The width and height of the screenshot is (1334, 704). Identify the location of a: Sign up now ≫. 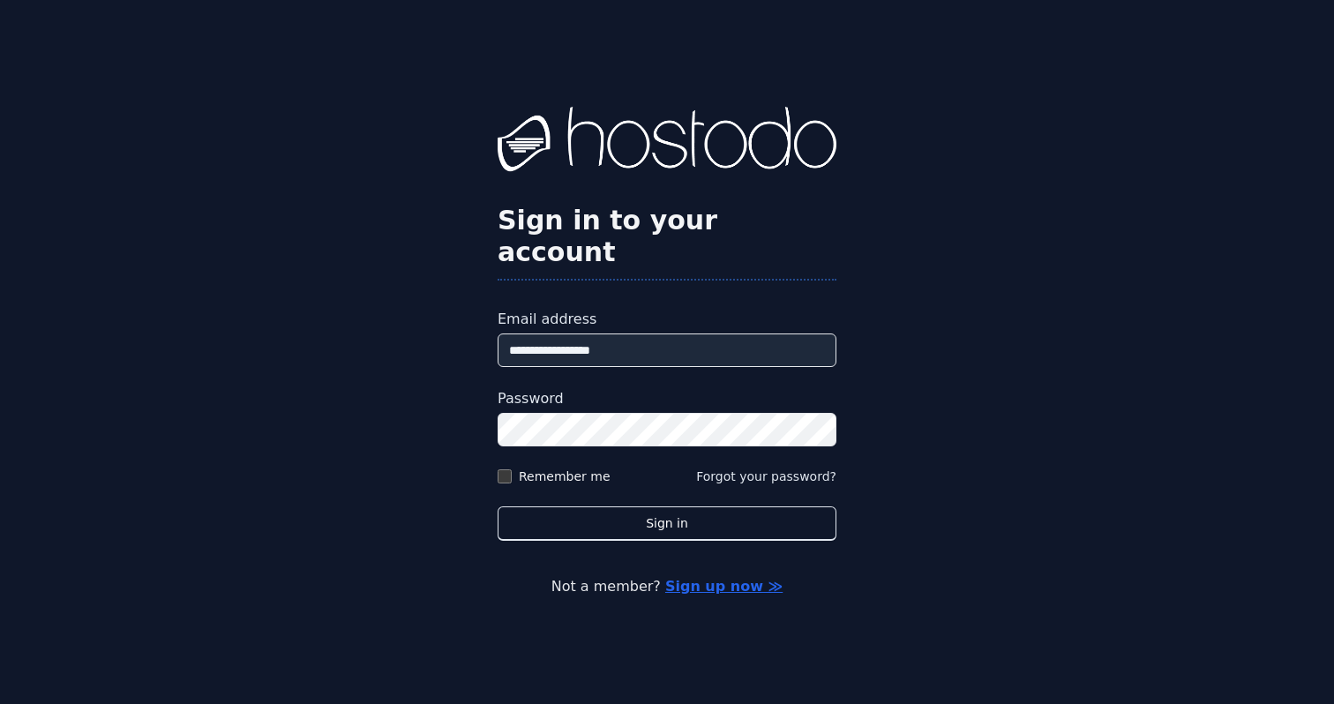
(724, 586).